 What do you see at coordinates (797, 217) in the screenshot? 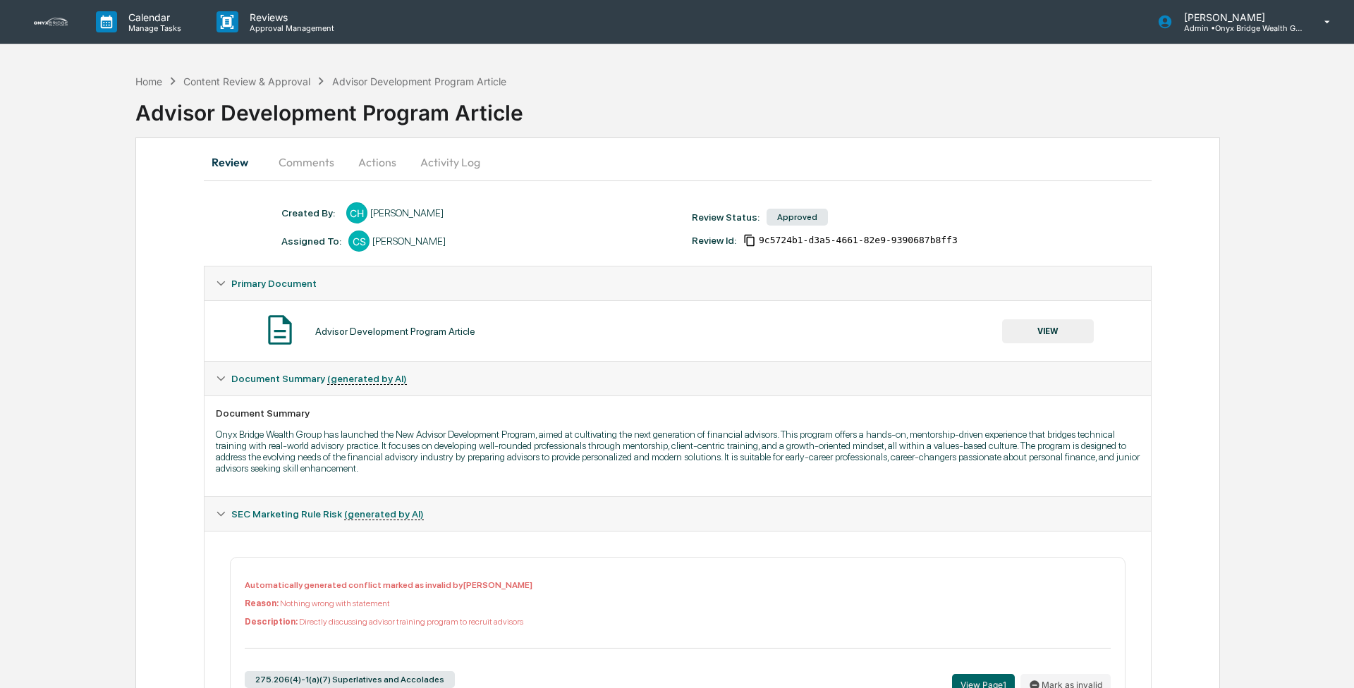
I see `div: Approved` at bounding box center [797, 217].